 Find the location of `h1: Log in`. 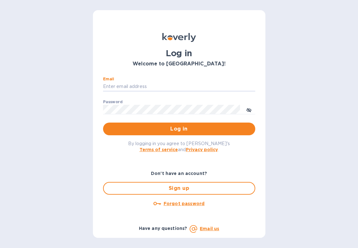

h1: Log in is located at coordinates (179, 53).